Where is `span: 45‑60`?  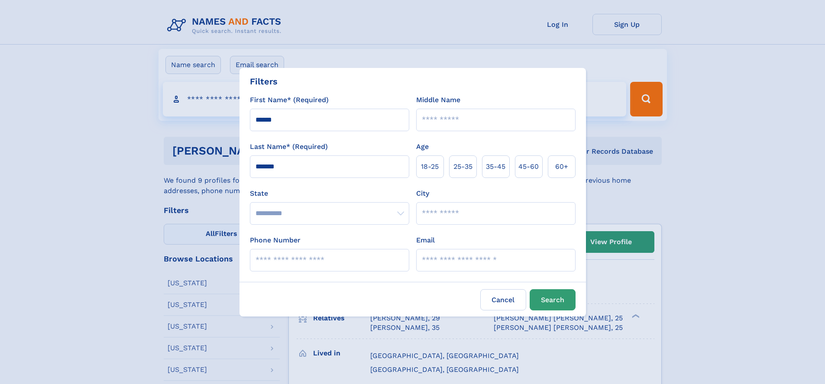
span: 45‑60 is located at coordinates (528, 167).